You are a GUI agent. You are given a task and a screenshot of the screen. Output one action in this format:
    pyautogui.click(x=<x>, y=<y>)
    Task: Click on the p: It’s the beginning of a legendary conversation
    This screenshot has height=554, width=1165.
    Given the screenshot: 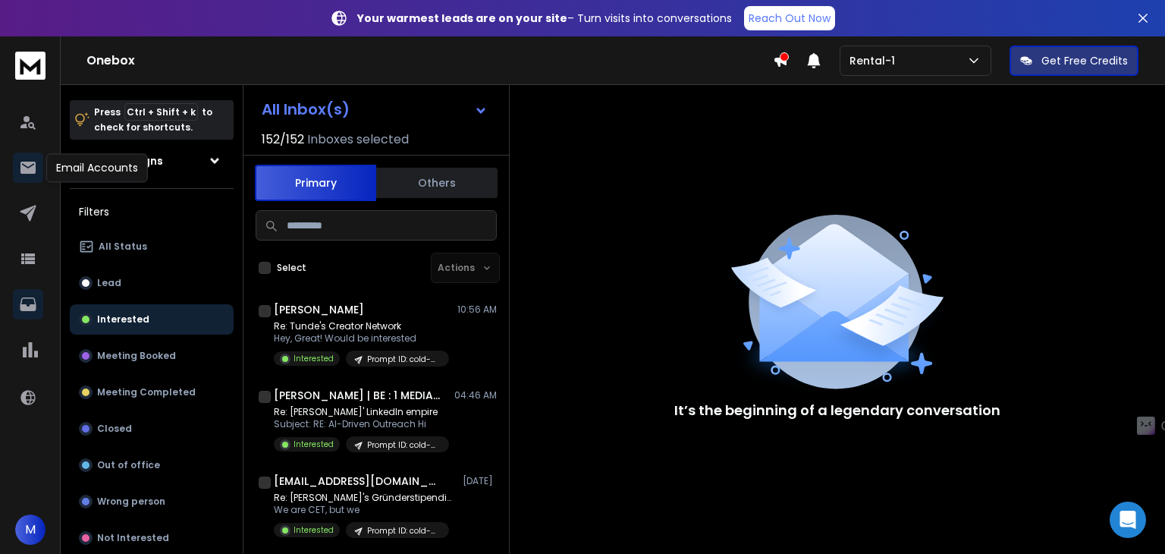 What is the action you would take?
    pyautogui.click(x=838, y=410)
    